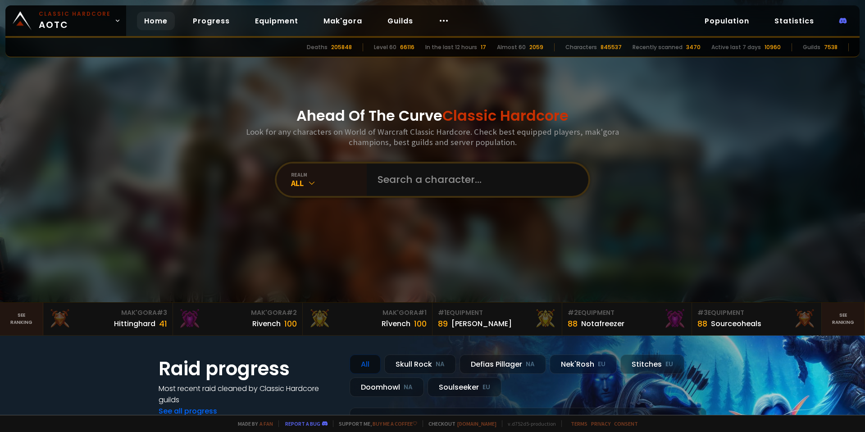  I want to click on a: Seeranking, so click(843, 319).